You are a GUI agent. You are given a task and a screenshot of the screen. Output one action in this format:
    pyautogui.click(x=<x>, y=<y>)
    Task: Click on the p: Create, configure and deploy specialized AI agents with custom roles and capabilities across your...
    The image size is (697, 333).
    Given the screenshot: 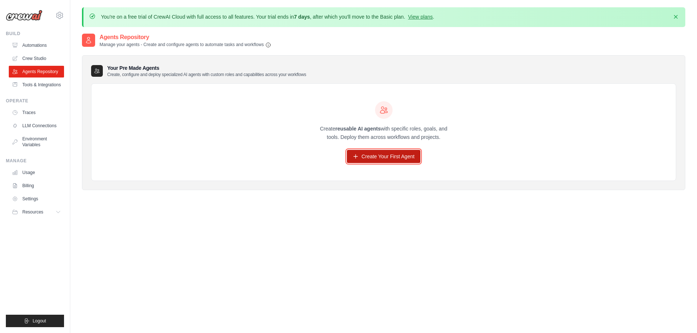 What is the action you would take?
    pyautogui.click(x=207, y=75)
    